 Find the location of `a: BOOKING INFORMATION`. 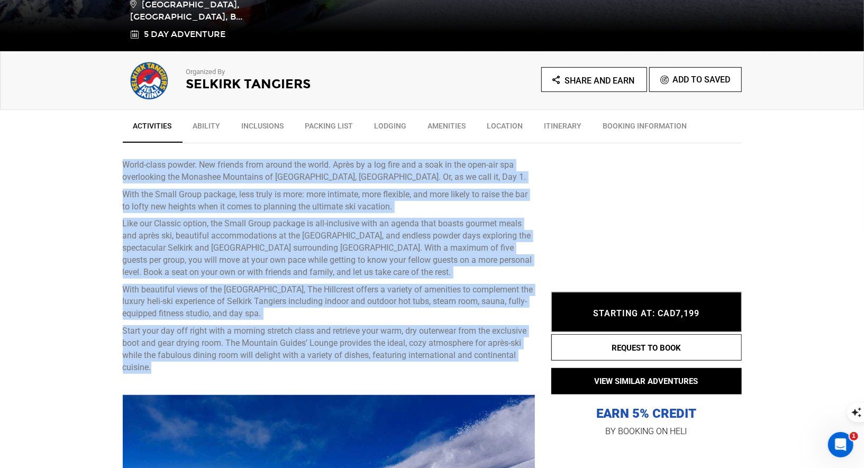

a: BOOKING INFORMATION is located at coordinates (645, 129).